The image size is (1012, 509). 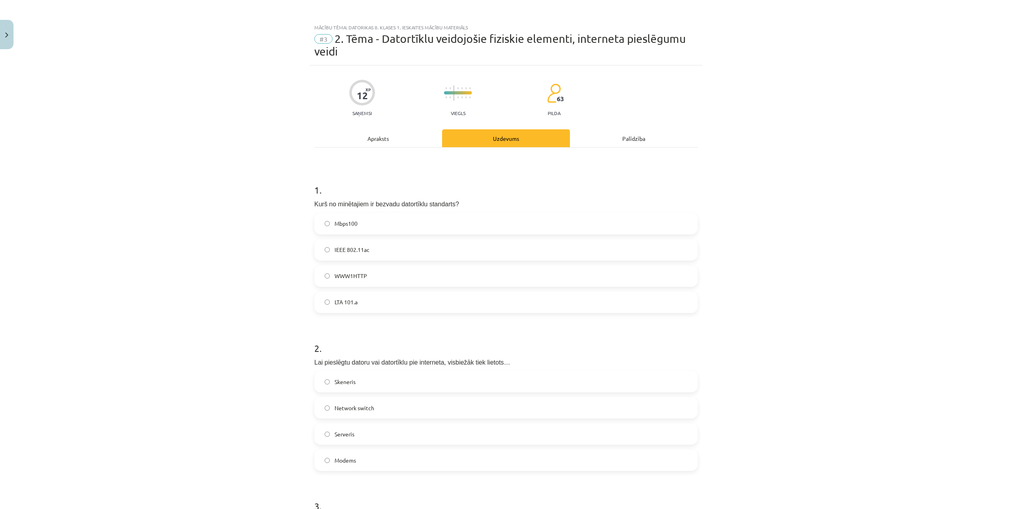 I want to click on img: icon-long-line-d9ea69661e0d244f92f715978eff75569469978d946b2353a9bb055b3ed8787d.svg, so click(x=454, y=93).